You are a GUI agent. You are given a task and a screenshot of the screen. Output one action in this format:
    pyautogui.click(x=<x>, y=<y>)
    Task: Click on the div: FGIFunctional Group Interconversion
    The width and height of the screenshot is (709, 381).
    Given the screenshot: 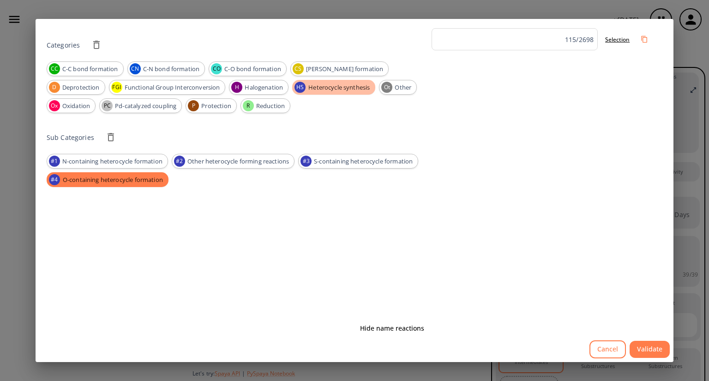 What is the action you would take?
    pyautogui.click(x=167, y=87)
    